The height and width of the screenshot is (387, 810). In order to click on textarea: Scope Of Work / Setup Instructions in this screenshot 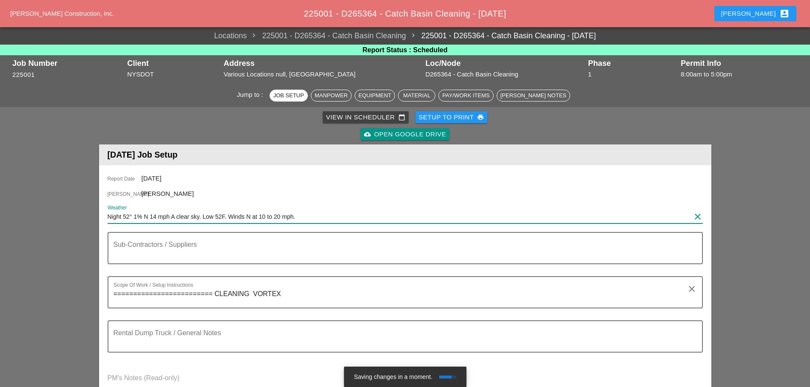, I will do `click(402, 298)`.